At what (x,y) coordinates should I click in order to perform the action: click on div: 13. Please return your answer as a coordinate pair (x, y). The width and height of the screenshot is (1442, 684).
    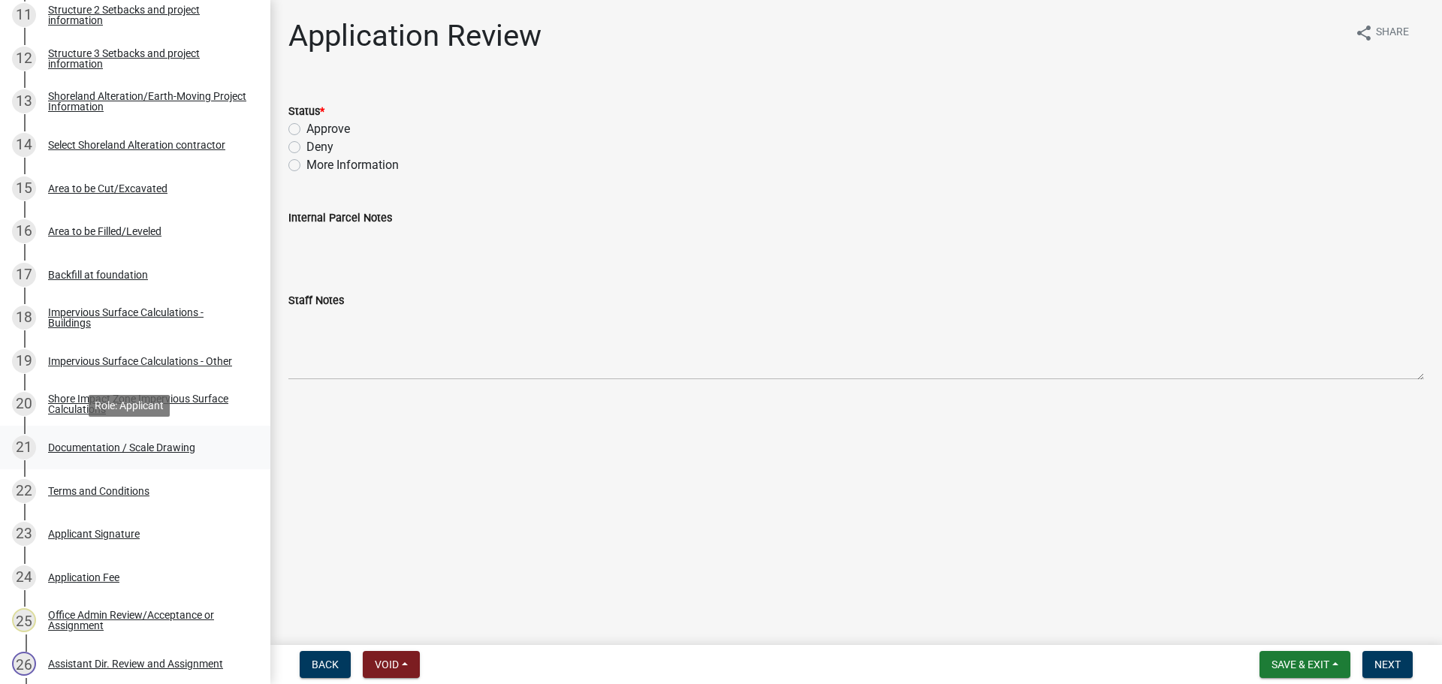
    Looking at the image, I should click on (24, 101).